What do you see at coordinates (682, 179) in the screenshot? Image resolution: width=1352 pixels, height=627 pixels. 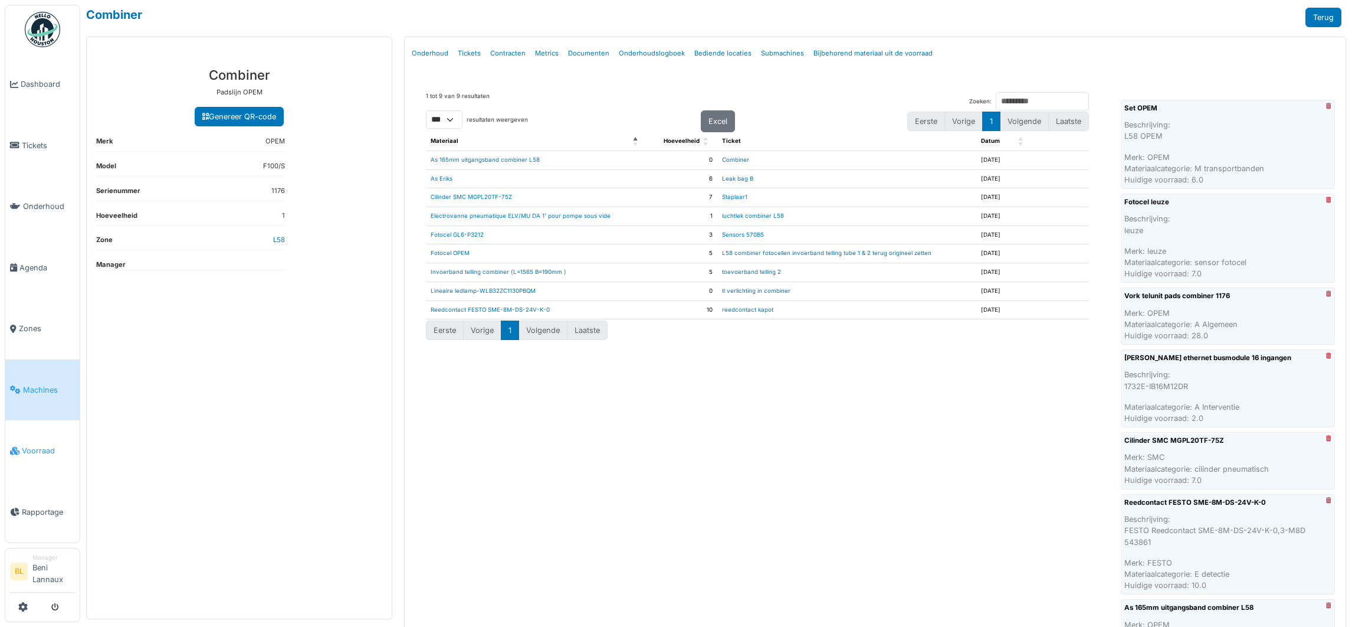 I see `td: 6` at bounding box center [682, 179].